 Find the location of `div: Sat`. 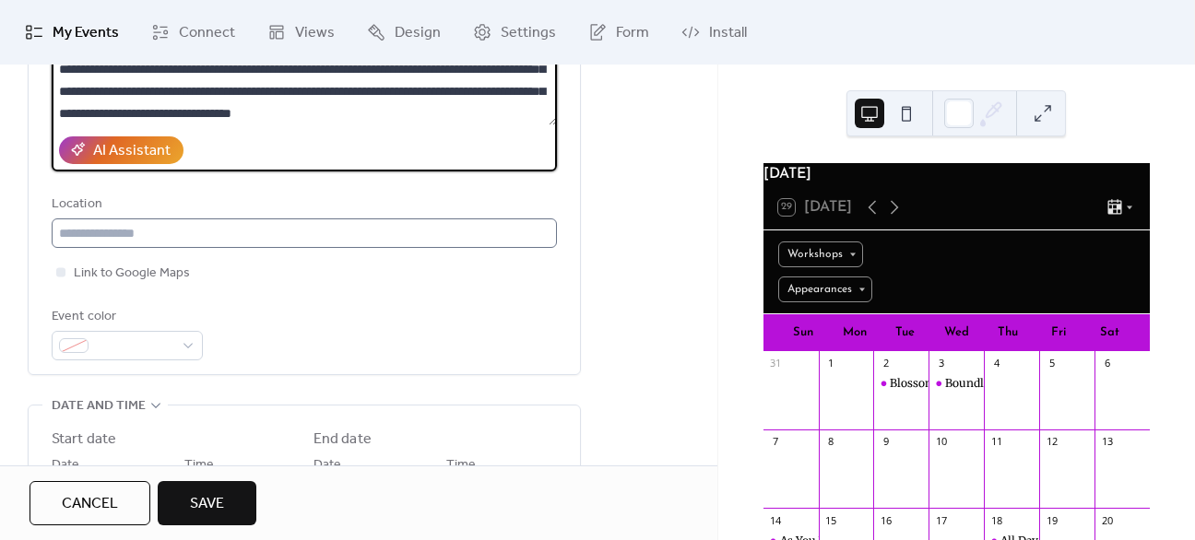

div: Sat is located at coordinates (1109, 333).